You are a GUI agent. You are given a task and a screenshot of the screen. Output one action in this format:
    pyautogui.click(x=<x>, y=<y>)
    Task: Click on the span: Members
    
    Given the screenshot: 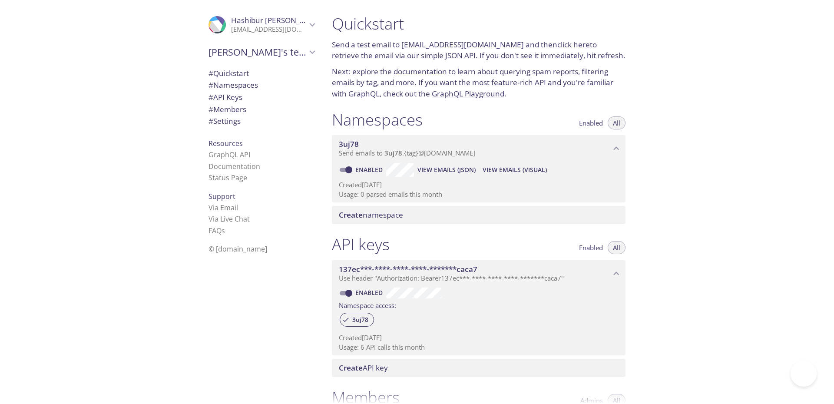 What is the action you would take?
    pyautogui.click(x=227, y=109)
    